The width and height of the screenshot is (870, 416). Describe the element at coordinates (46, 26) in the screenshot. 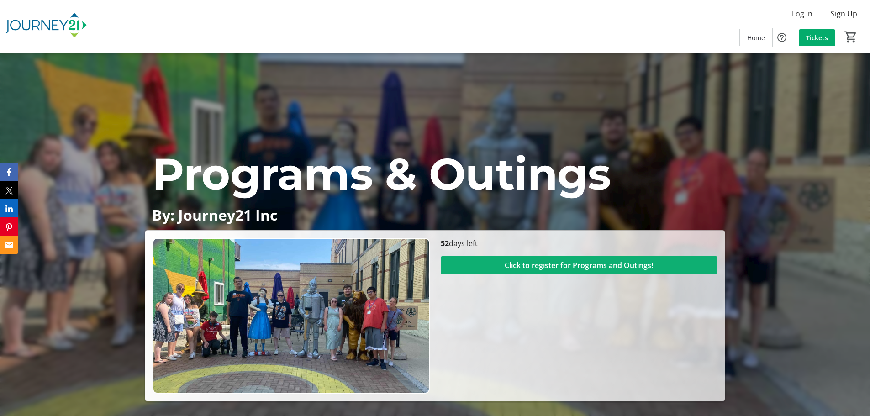

I see `img: Journey21's Logo` at that location.